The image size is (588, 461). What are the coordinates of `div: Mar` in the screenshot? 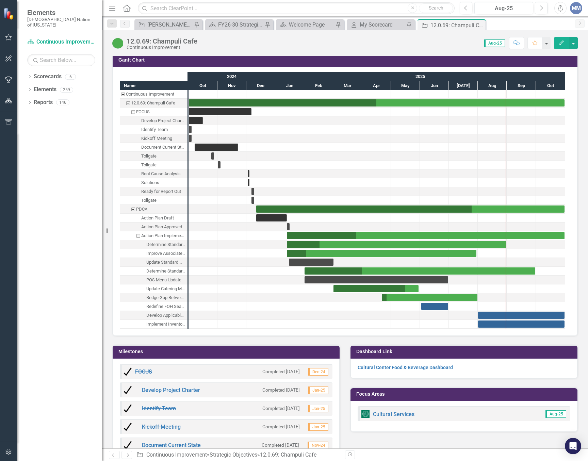 It's located at (348, 86).